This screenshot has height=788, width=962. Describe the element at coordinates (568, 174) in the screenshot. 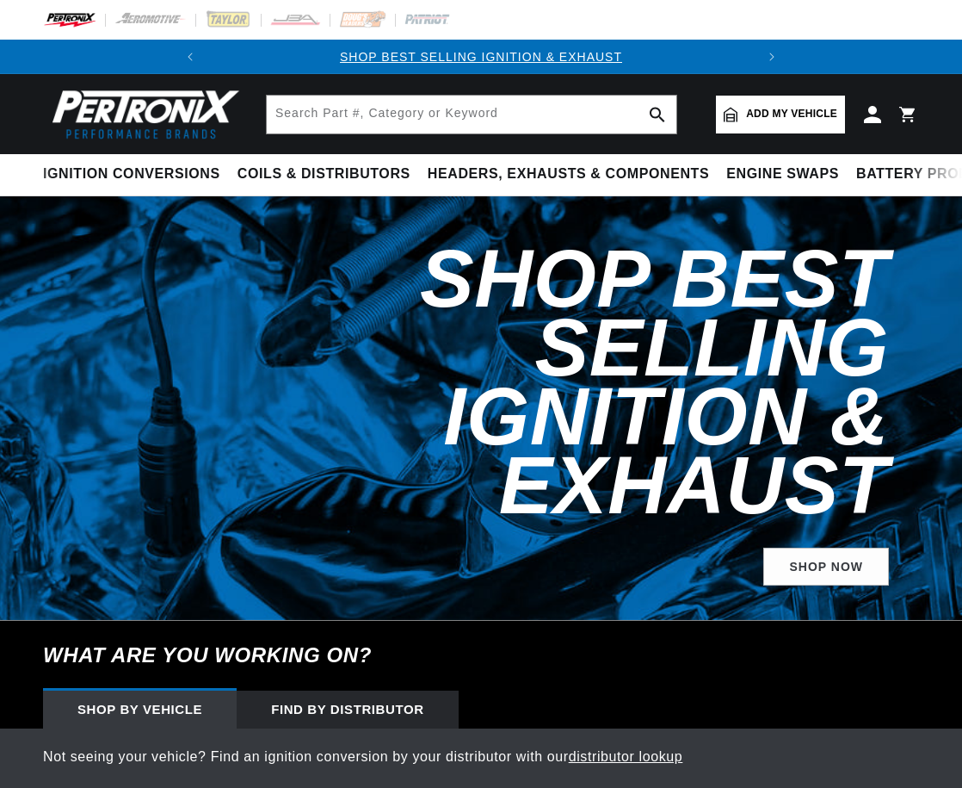

I see `span: Headers, Exhausts & Components` at that location.